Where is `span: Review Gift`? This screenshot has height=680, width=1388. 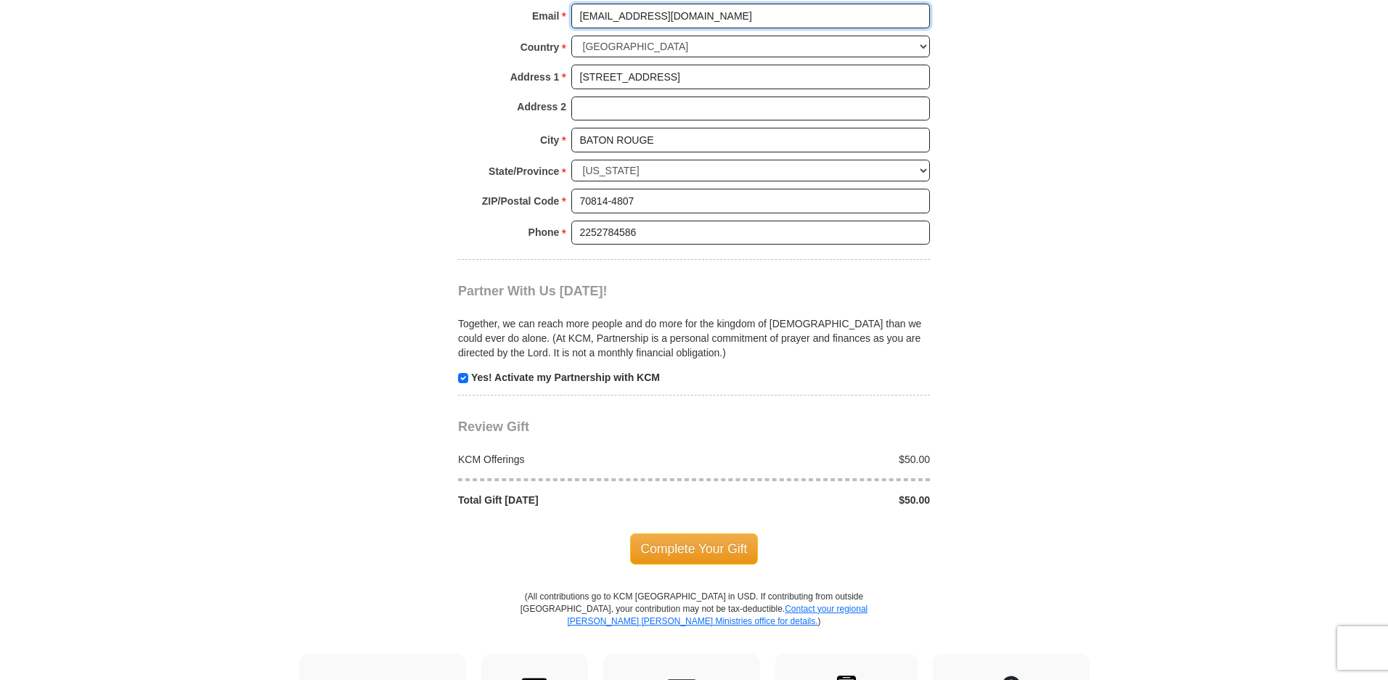
span: Review Gift is located at coordinates (494, 427).